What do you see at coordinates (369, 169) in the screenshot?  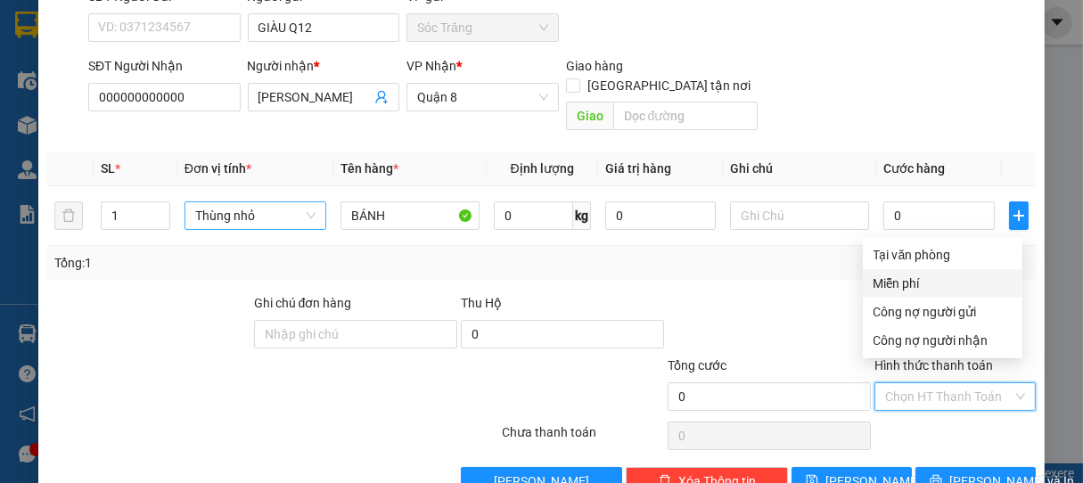 I see `span: Tên hàng` at bounding box center [369, 169].